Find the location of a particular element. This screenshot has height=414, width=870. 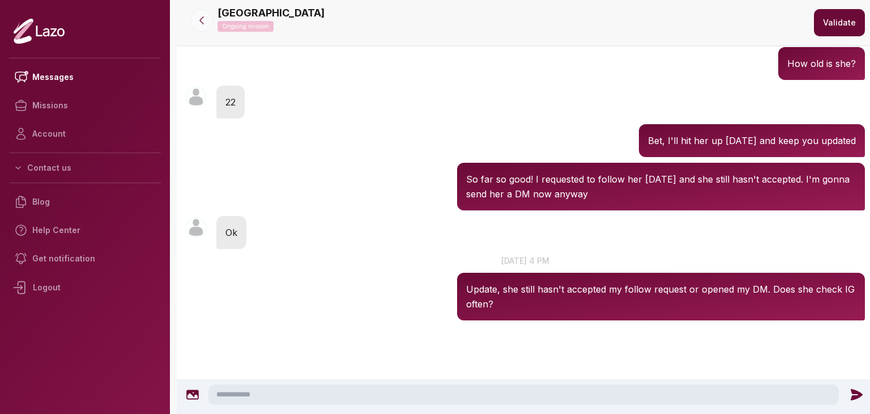

div: Logout is located at coordinates (85, 287).